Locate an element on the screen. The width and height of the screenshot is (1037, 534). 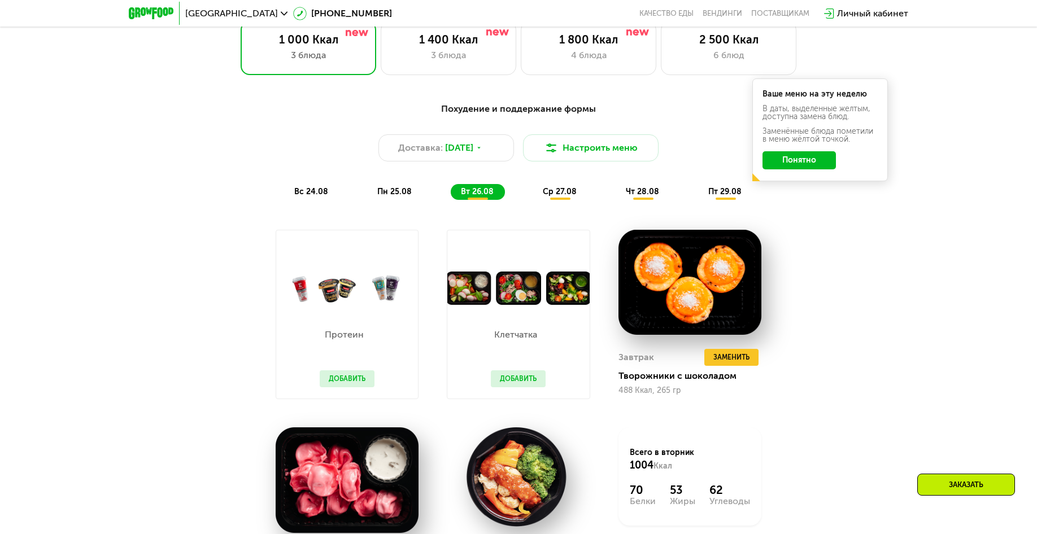
div: Жиры is located at coordinates (682, 501).